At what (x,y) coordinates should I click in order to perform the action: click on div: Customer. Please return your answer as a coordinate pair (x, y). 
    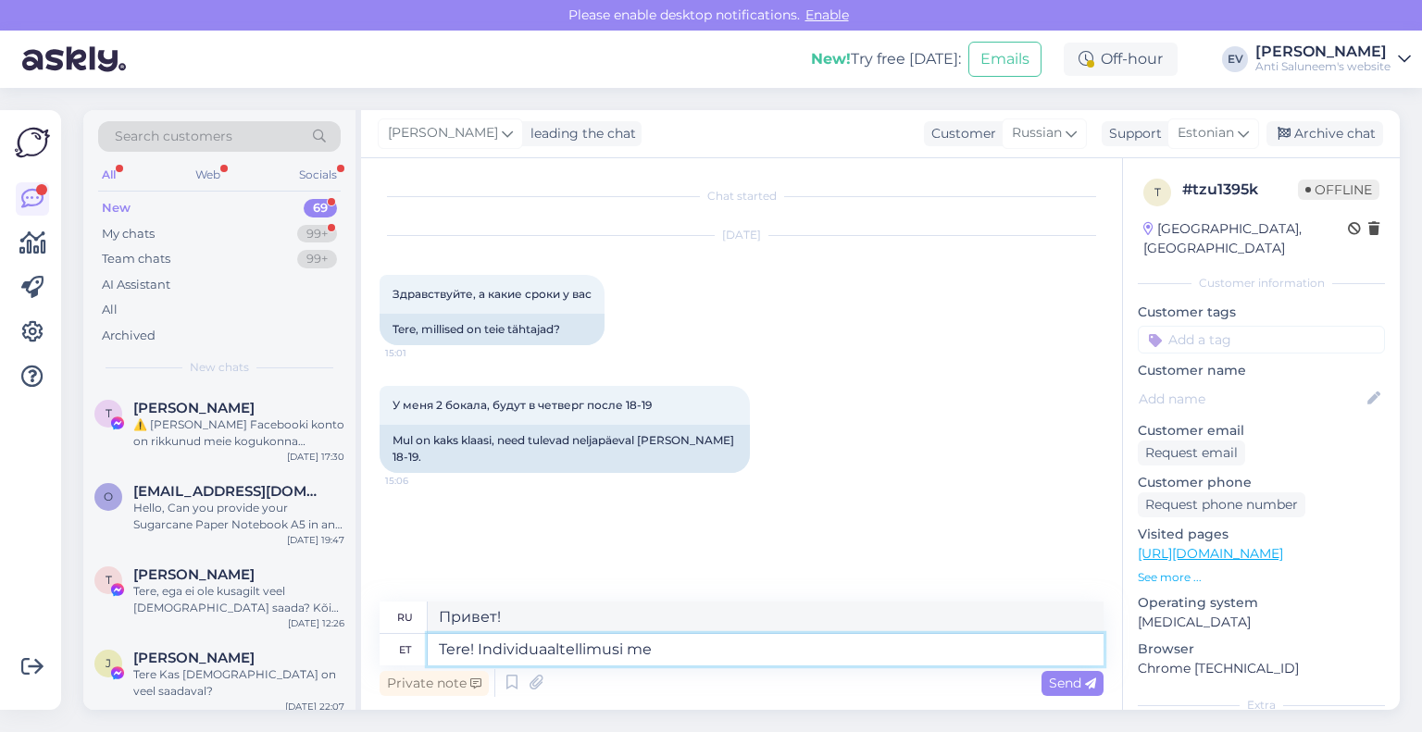
    Looking at the image, I should click on (960, 133).